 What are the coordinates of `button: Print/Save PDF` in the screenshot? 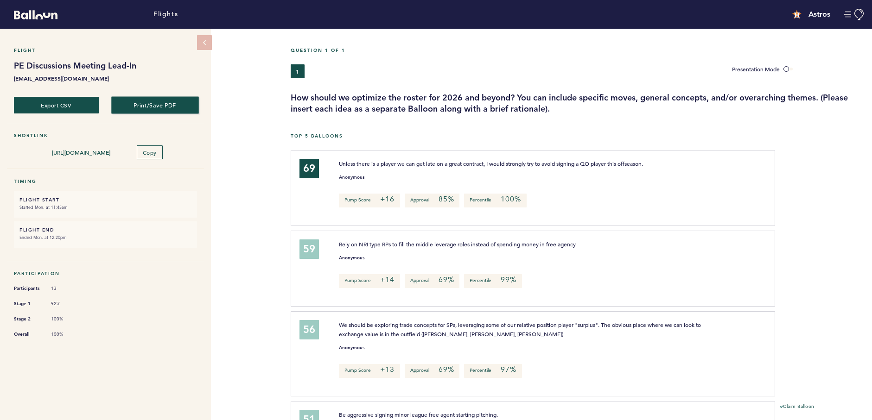 It's located at (155, 105).